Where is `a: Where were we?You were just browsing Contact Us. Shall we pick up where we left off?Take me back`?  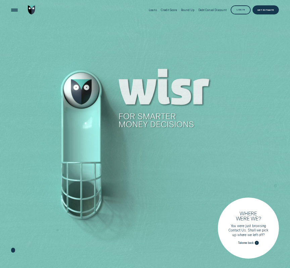 a: Where were we?You were just browsing Contact Us. Shall we pick up where we left off?Take me back is located at coordinates (249, 228).